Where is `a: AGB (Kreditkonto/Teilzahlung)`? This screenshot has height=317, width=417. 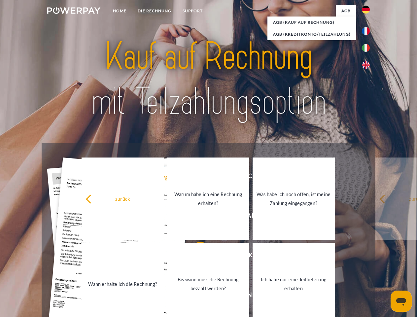 a: AGB (Kreditkonto/Teilzahlung) is located at coordinates (311, 34).